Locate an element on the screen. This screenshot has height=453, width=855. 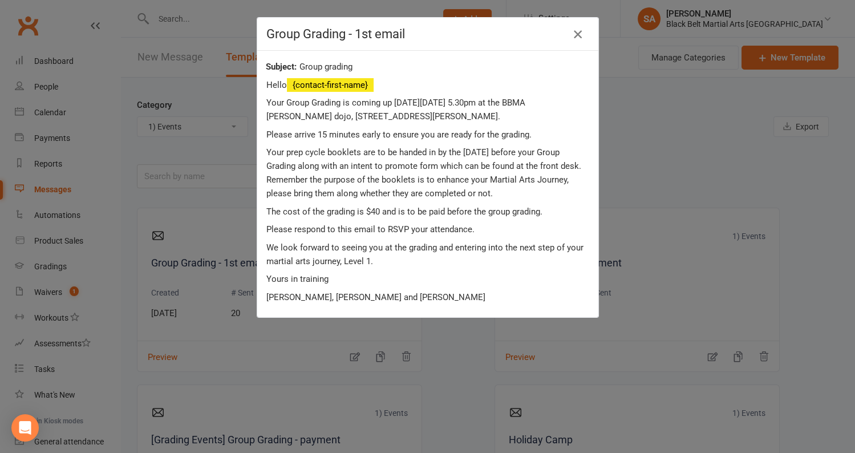
h4: Group Grading - 1st email is located at coordinates (428, 34).